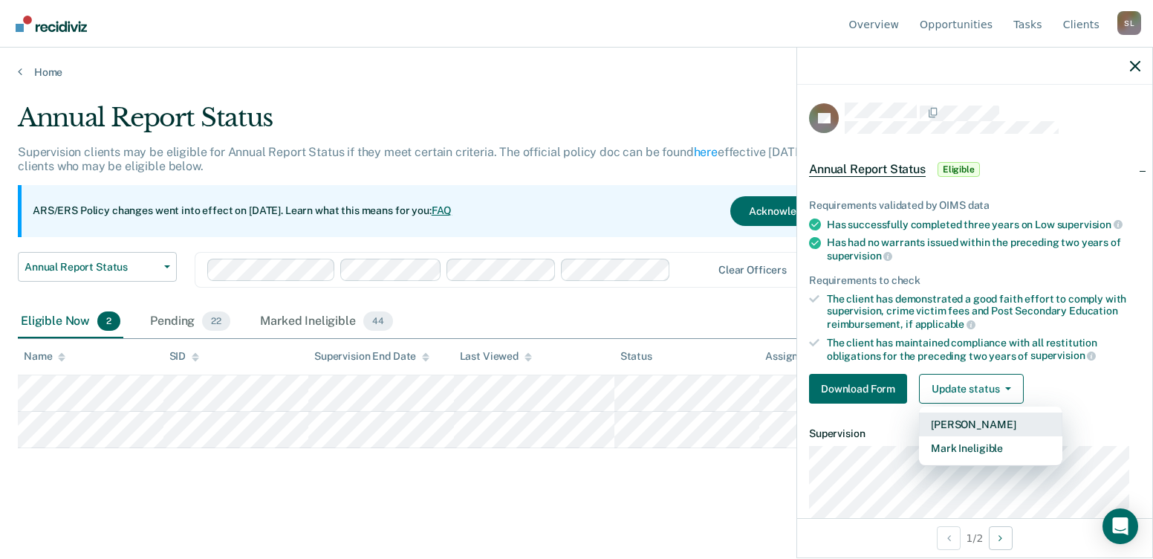 The image size is (1153, 559). Describe the element at coordinates (706, 152) in the screenshot. I see `a: here` at that location.